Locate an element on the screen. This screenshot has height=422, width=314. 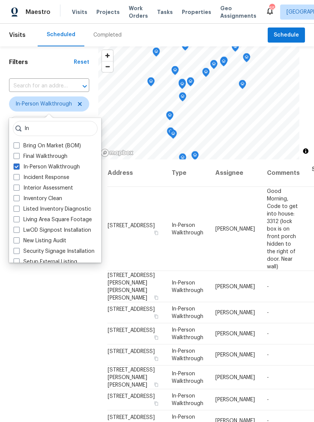
button: Open is located at coordinates (85, 86).